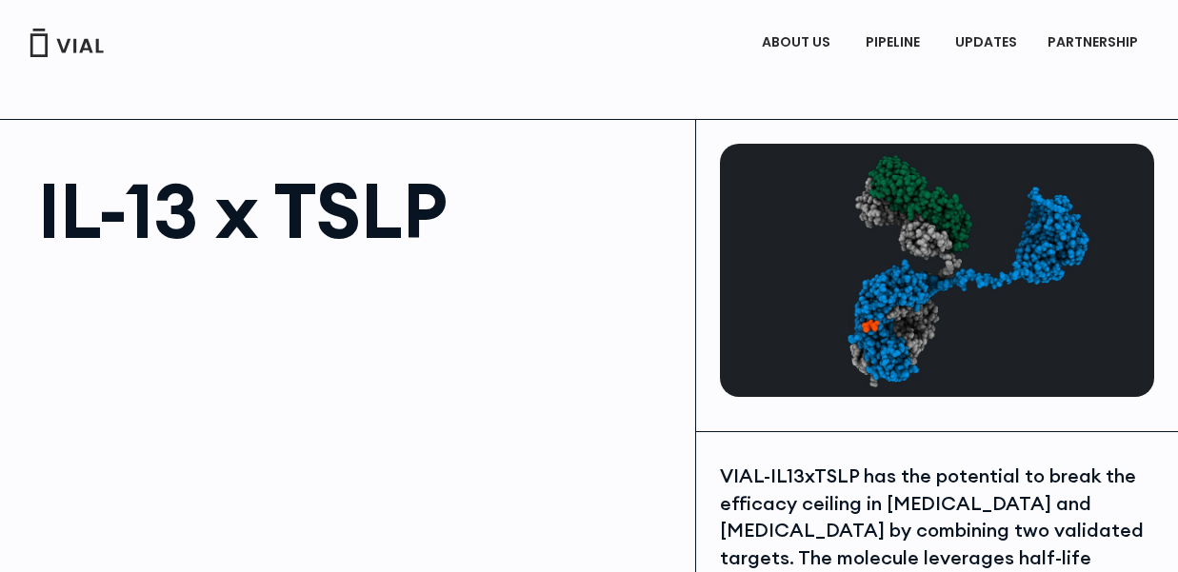 The width and height of the screenshot is (1178, 572). What do you see at coordinates (67, 43) in the screenshot?
I see `img: Vial Logo` at bounding box center [67, 43].